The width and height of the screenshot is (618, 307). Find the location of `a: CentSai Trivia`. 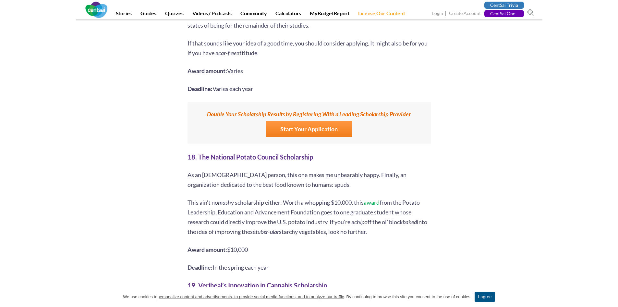

a: CentSai Trivia is located at coordinates (504, 5).